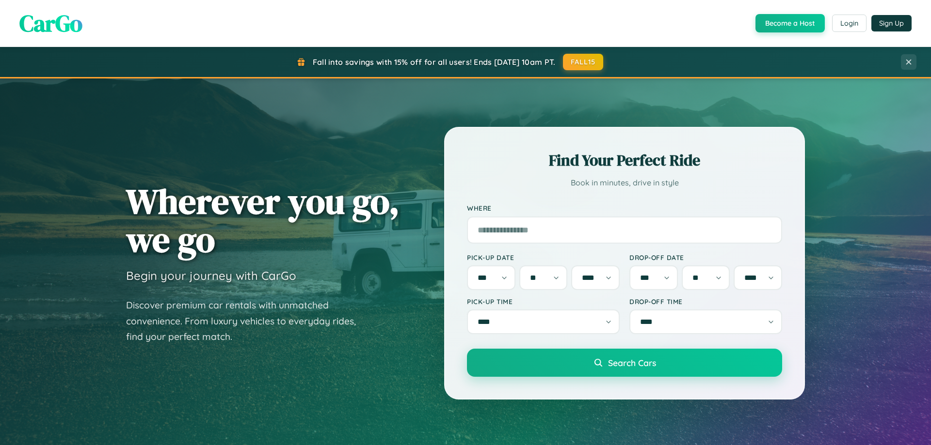  Describe the element at coordinates (624, 183) in the screenshot. I see `p: Book in minutes, drive in style` at that location.